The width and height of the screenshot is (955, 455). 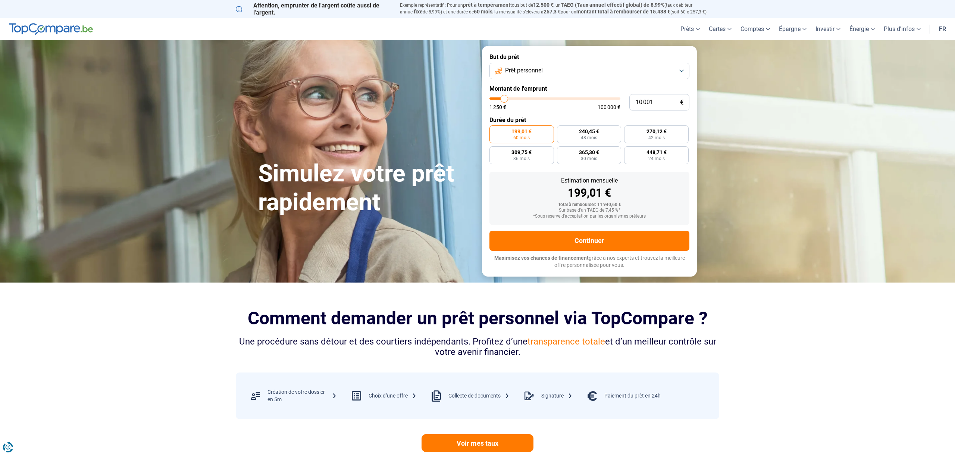 I want to click on span: prêt à tempérament, so click(x=486, y=5).